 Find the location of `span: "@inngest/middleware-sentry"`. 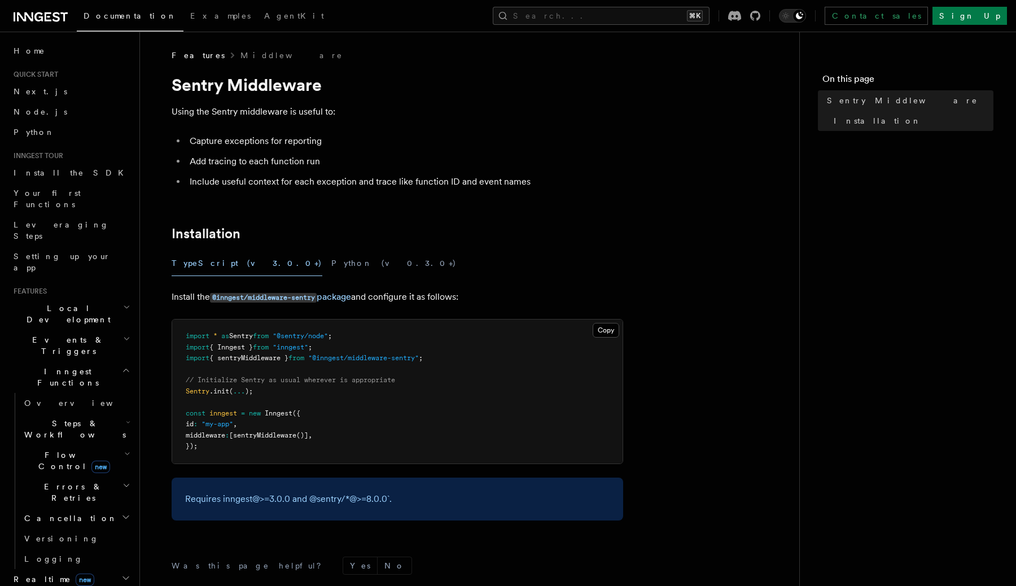

span: "@inngest/middleware-sentry" is located at coordinates (364, 358).